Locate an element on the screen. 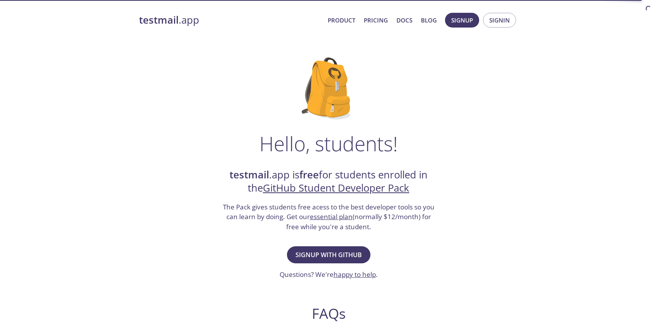 This screenshot has height=325, width=657. a: Pricing is located at coordinates (376, 20).